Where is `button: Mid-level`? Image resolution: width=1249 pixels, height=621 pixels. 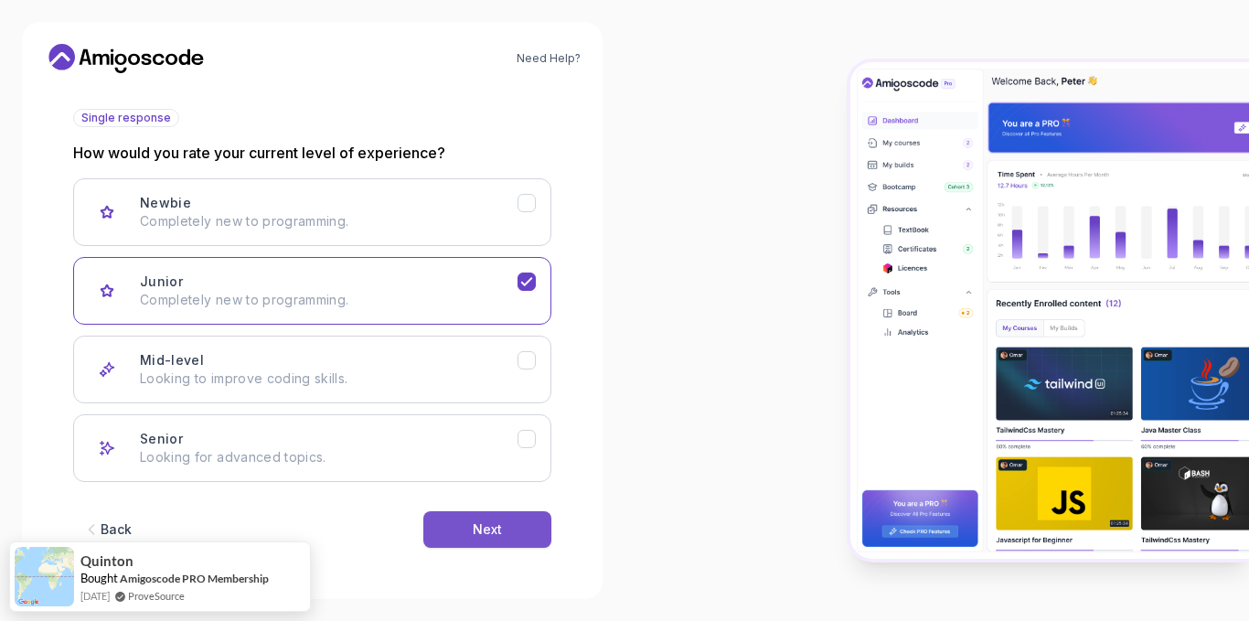
button: Mid-level is located at coordinates (312, 369).